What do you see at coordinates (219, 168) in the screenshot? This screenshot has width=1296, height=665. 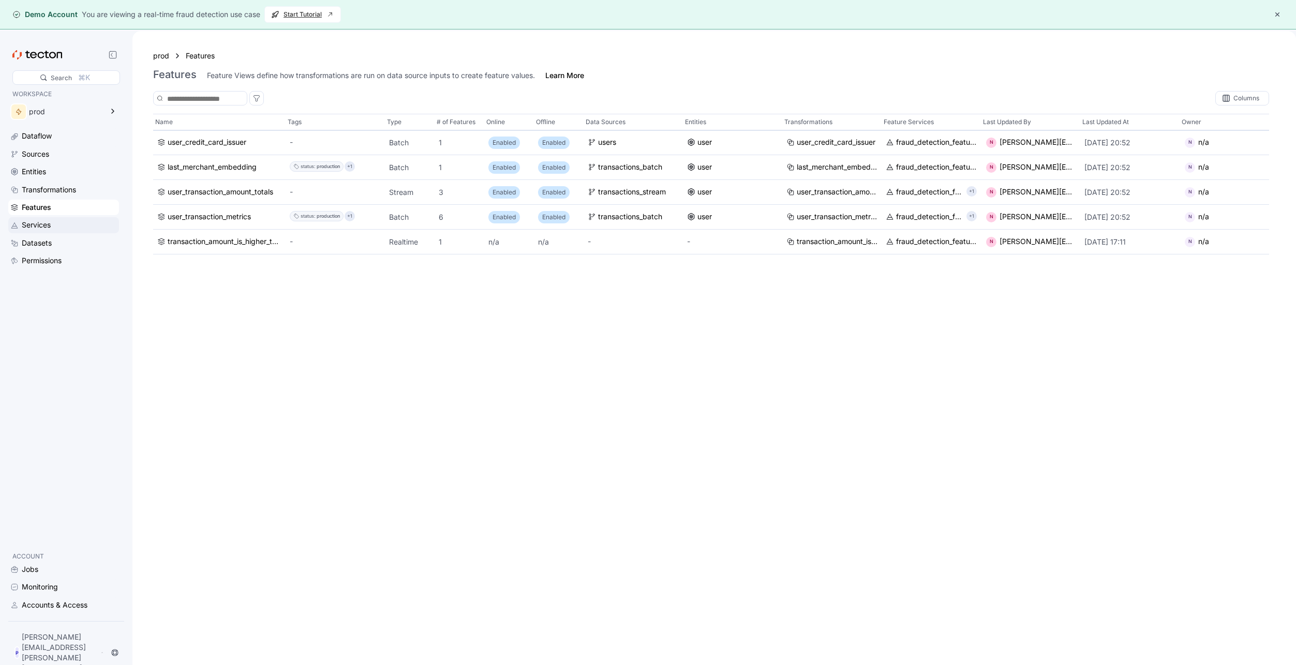 I see `a: last_merchant_embedding` at bounding box center [219, 168].